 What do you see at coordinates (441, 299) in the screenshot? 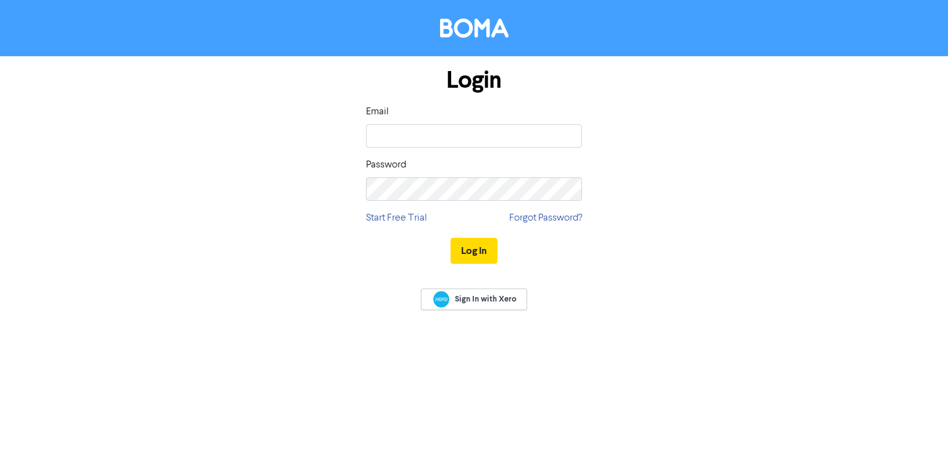
I see `img: Xero logo` at bounding box center [441, 299].